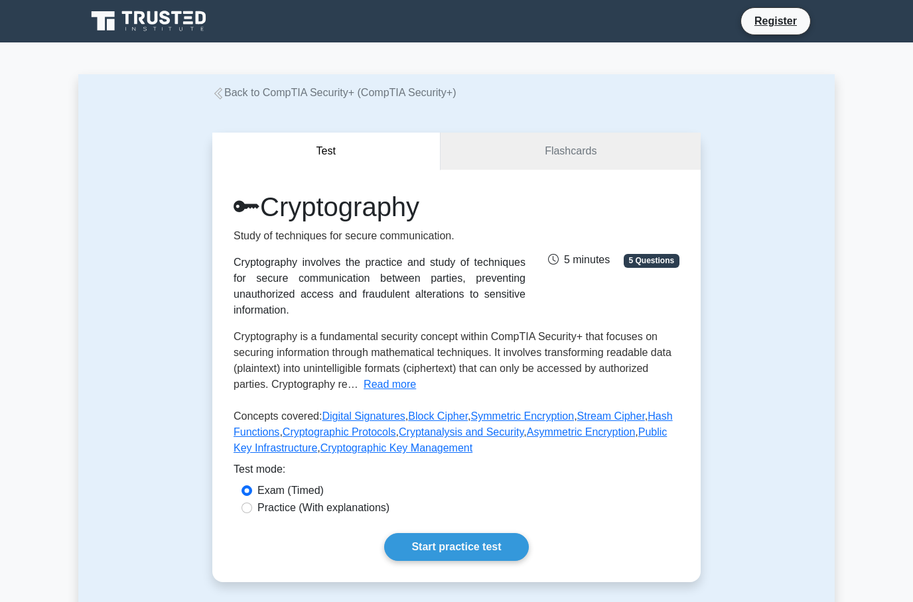 The height and width of the screenshot is (602, 913). Describe the element at coordinates (363, 416) in the screenshot. I see `a: Digital Signatures` at that location.